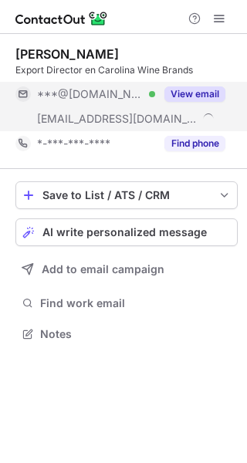  Describe the element at coordinates (127, 270) in the screenshot. I see `button: Add to email campaign` at that location.